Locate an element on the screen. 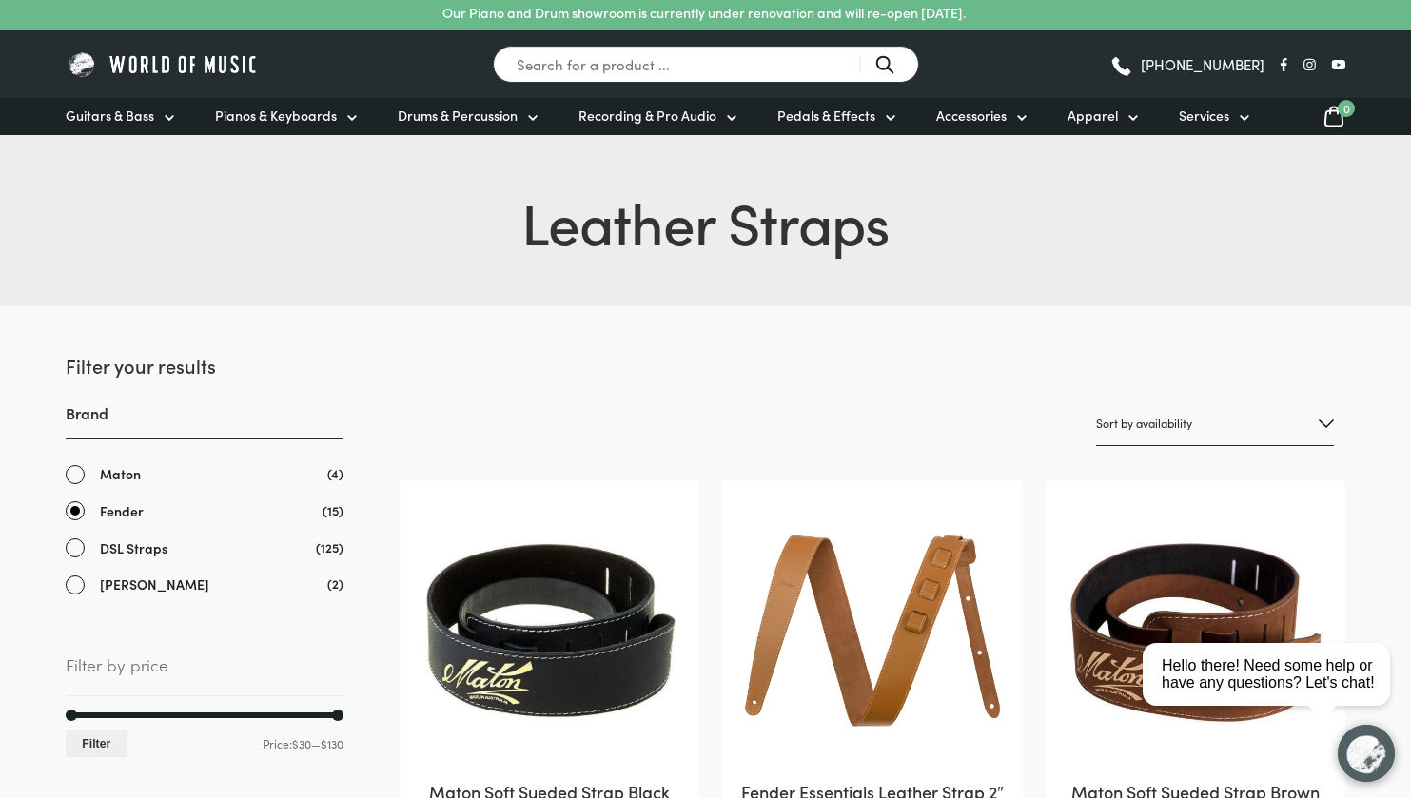 The image size is (1411, 798). a: DSL Straps is located at coordinates (205, 548).